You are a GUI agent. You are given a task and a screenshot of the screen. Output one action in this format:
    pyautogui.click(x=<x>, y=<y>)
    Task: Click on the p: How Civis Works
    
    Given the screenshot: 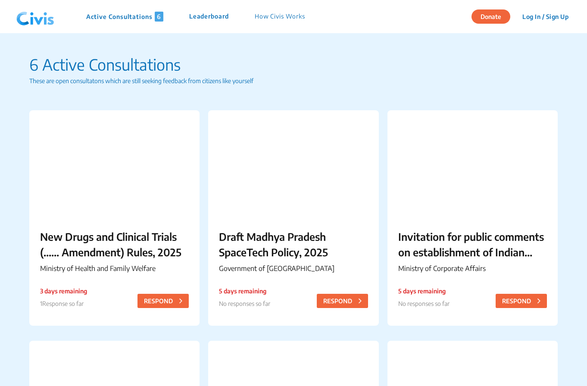 What is the action you would take?
    pyautogui.click(x=280, y=16)
    